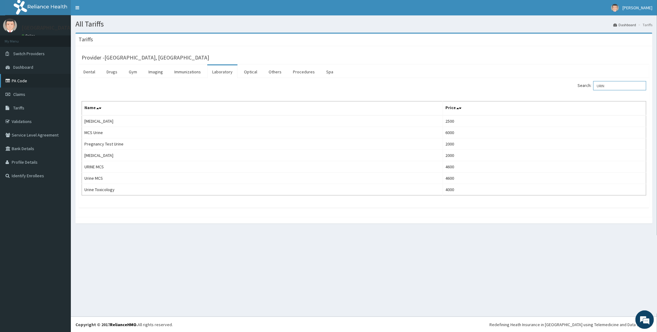 The image size is (657, 332). Describe the element at coordinates (275, 72) in the screenshot. I see `a: Others` at that location.